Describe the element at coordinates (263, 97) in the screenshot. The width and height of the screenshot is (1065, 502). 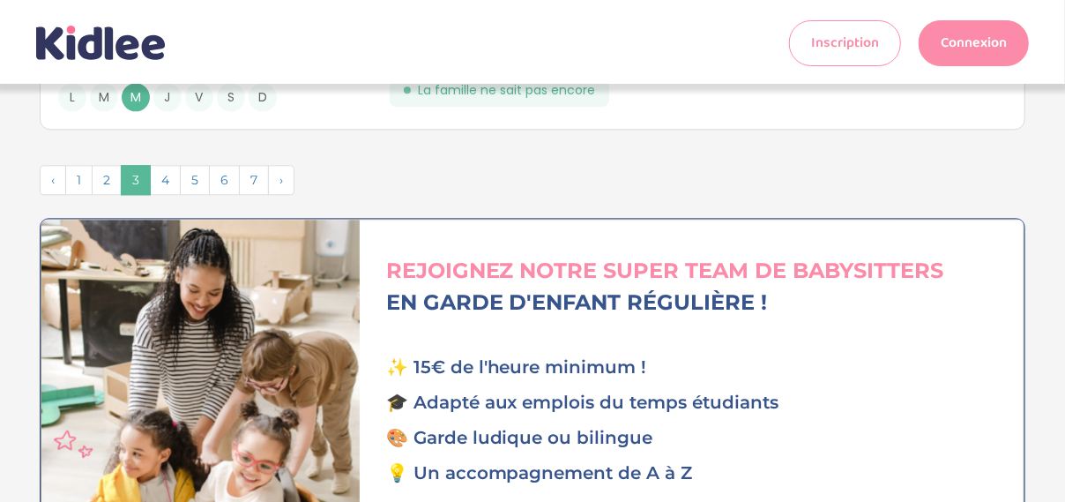
I see `span: D` at that location.